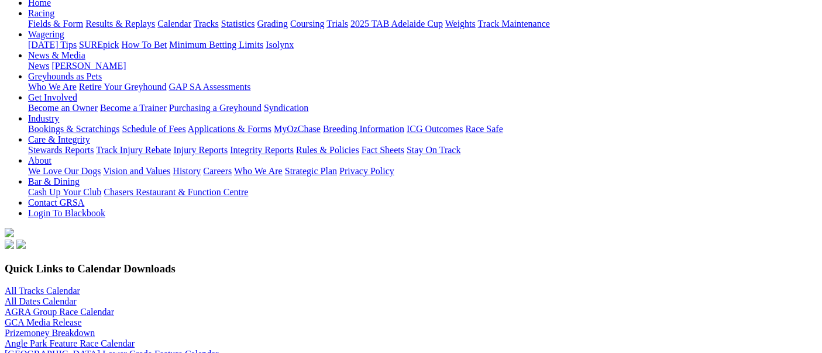  What do you see at coordinates (56, 202) in the screenshot?
I see `a: Contact GRSA` at bounding box center [56, 202].